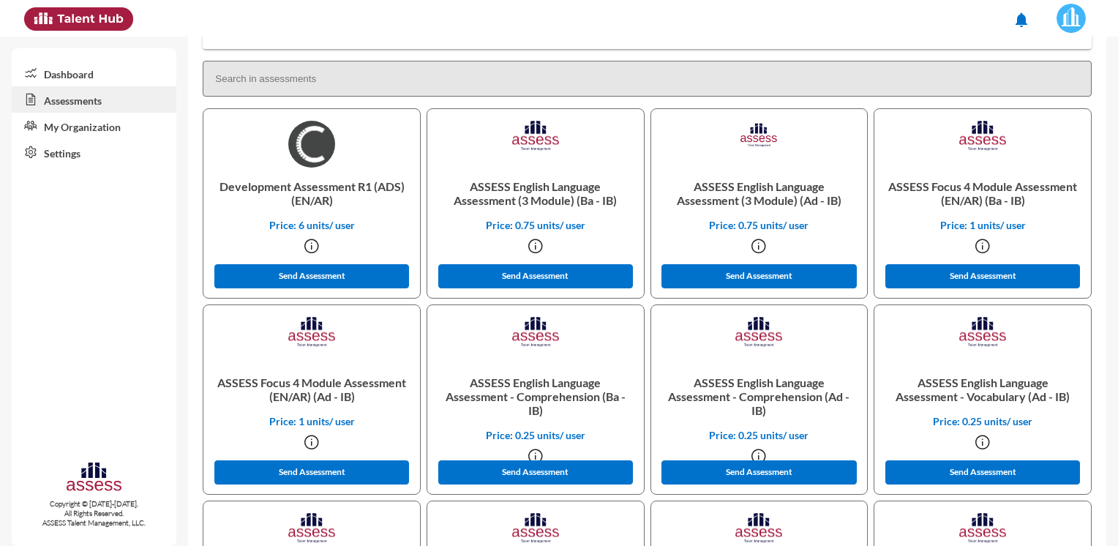  Describe the element at coordinates (535, 193) in the screenshot. I see `p: ASSESS English Language Assessment (3 Module) (Ba - IB)` at that location.